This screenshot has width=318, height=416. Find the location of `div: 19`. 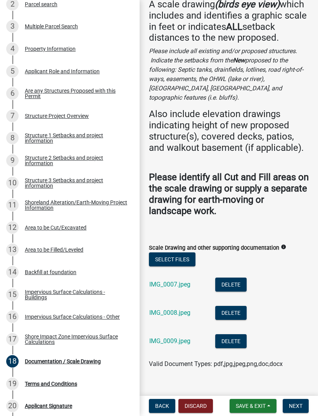

div: 19 is located at coordinates (12, 383).